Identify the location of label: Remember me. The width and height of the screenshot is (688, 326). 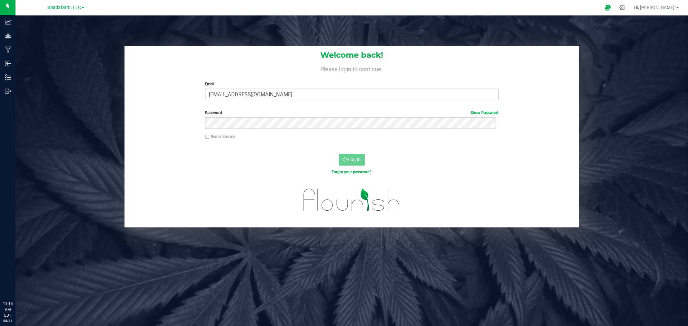
(220, 137).